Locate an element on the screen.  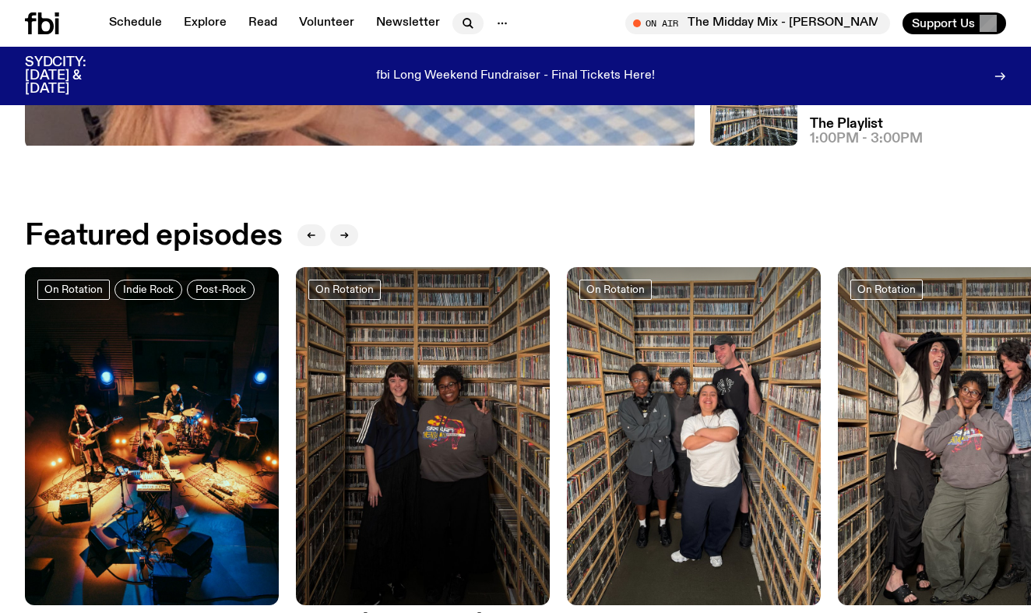
span: Indie Rock is located at coordinates (148, 289).